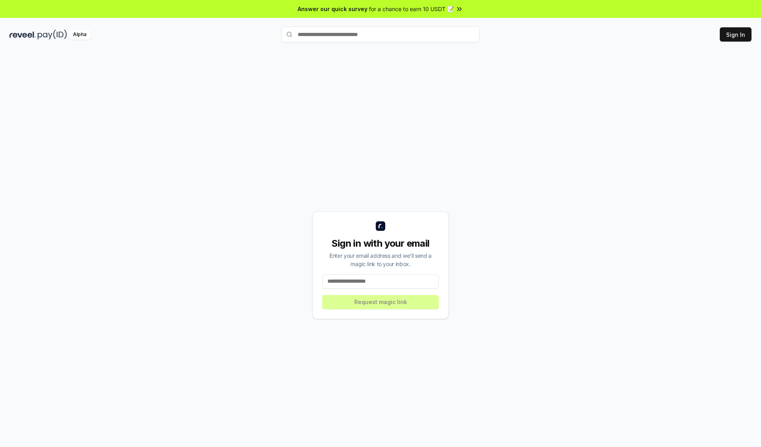  Describe the element at coordinates (380, 226) in the screenshot. I see `img: logo_small` at that location.